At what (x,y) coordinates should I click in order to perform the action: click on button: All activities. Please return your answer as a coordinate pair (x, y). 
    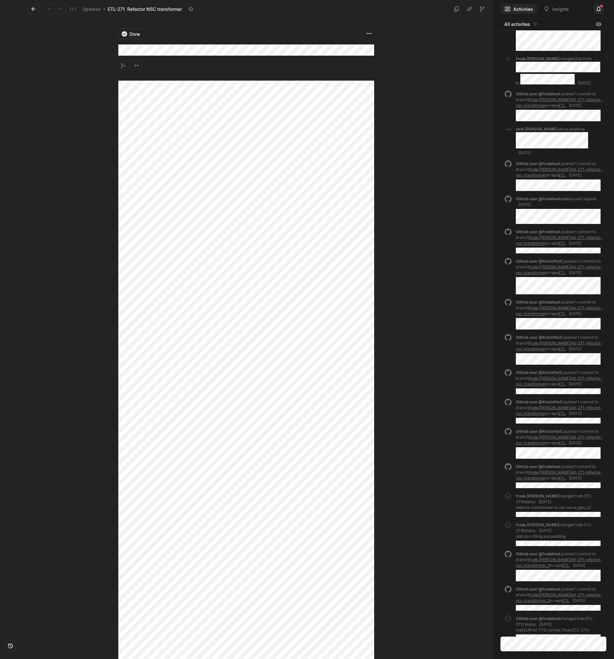
    Looking at the image, I should click on (521, 24).